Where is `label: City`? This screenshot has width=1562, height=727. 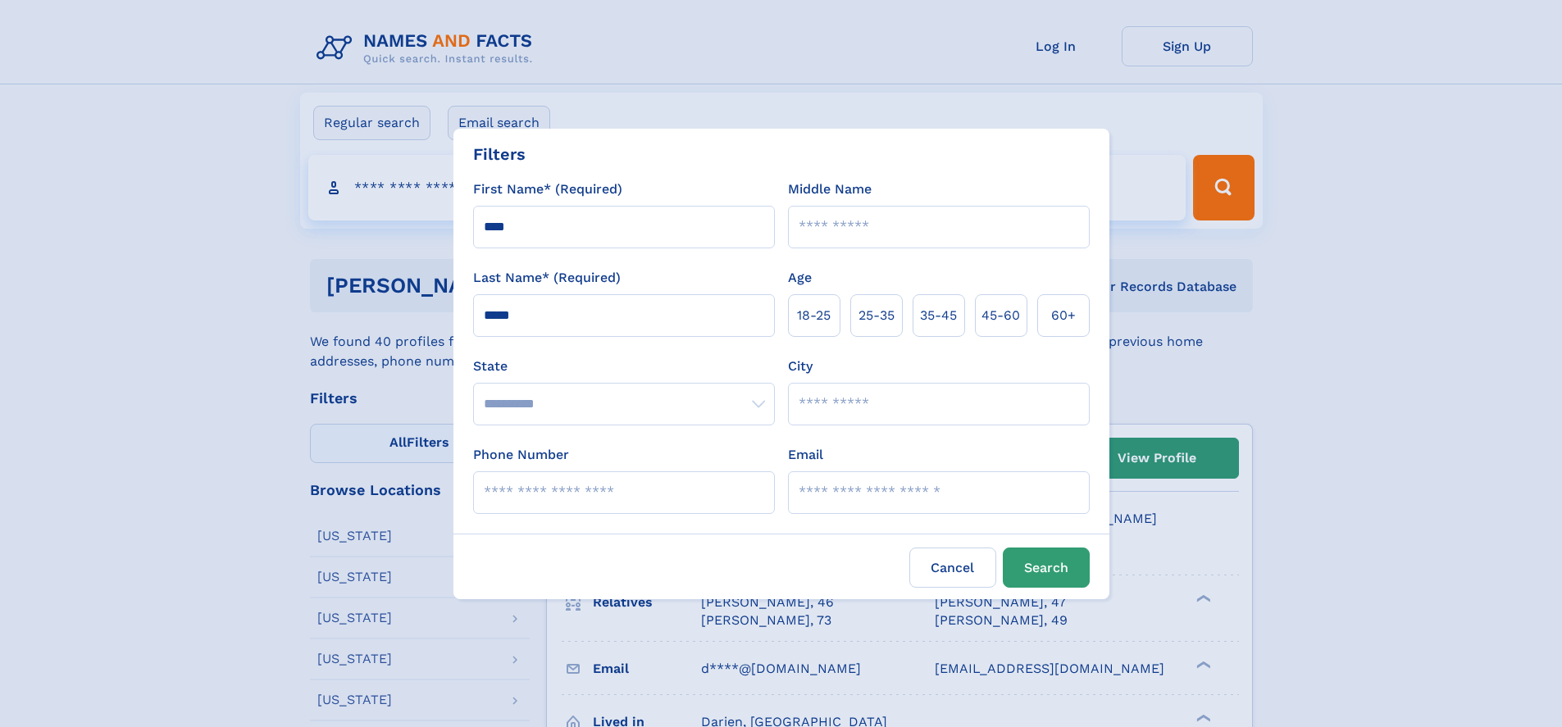
label: City is located at coordinates (800, 366).